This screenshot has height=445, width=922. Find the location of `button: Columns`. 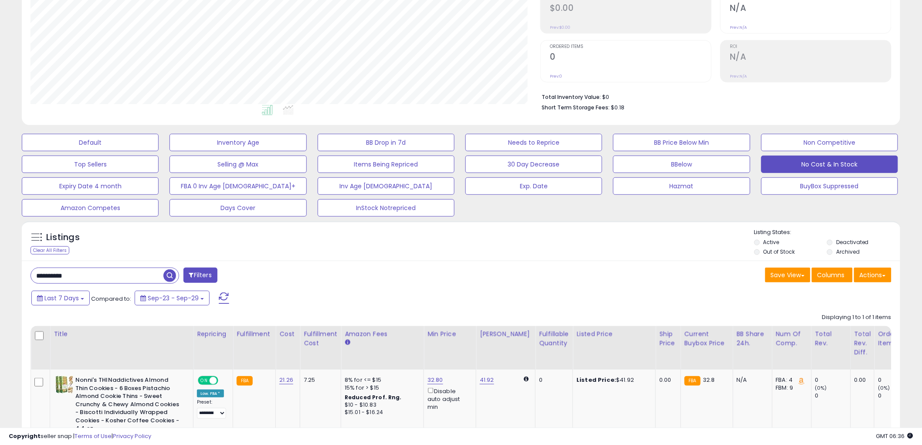

button: Columns is located at coordinates (832, 275).